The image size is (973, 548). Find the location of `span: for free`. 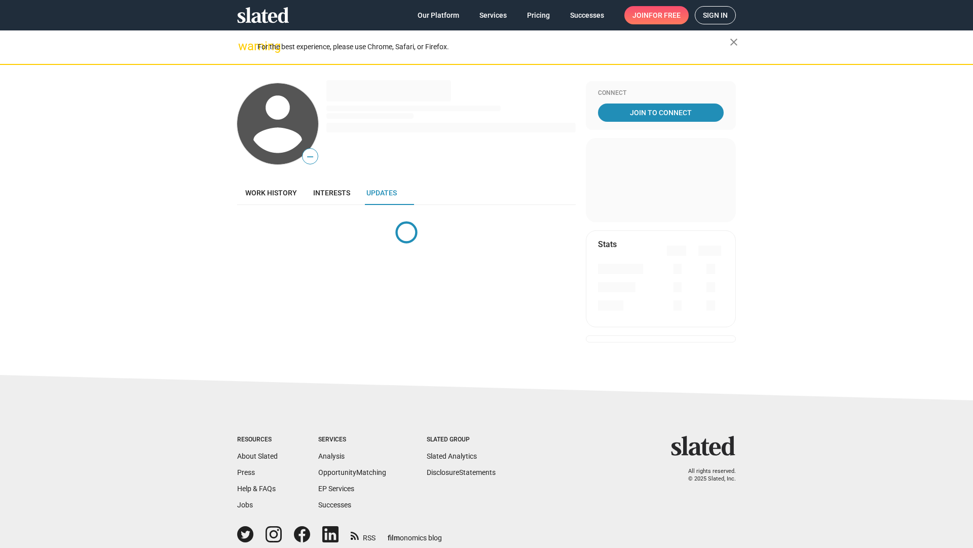

span: for free is located at coordinates (665, 15).